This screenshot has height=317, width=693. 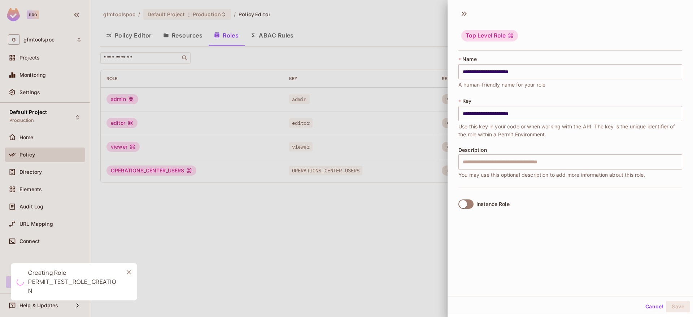 What do you see at coordinates (489, 36) in the screenshot?
I see `div: Top Level Role` at bounding box center [489, 36].